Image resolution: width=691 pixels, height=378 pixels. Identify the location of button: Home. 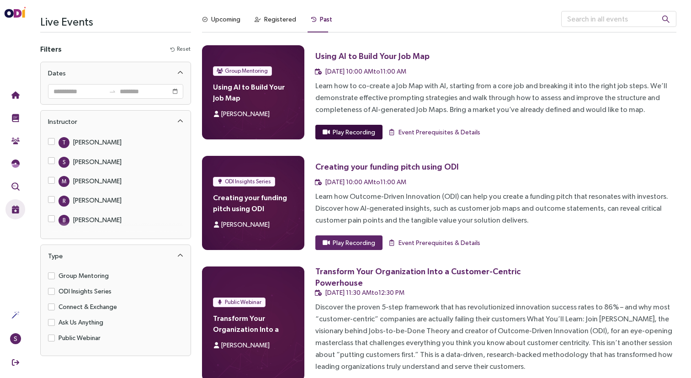
(15, 95).